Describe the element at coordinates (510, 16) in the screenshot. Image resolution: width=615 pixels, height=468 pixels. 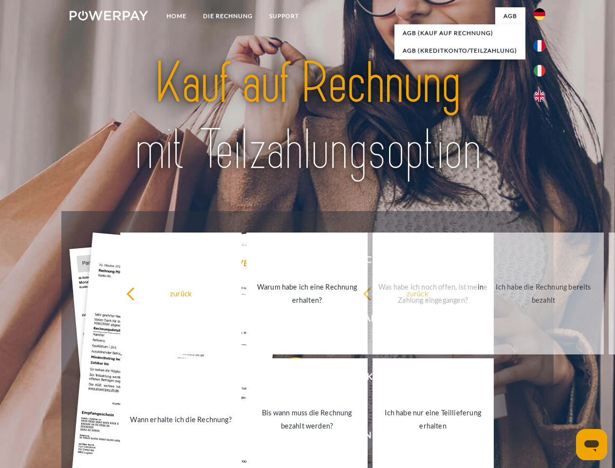
I see `a: agb` at that location.